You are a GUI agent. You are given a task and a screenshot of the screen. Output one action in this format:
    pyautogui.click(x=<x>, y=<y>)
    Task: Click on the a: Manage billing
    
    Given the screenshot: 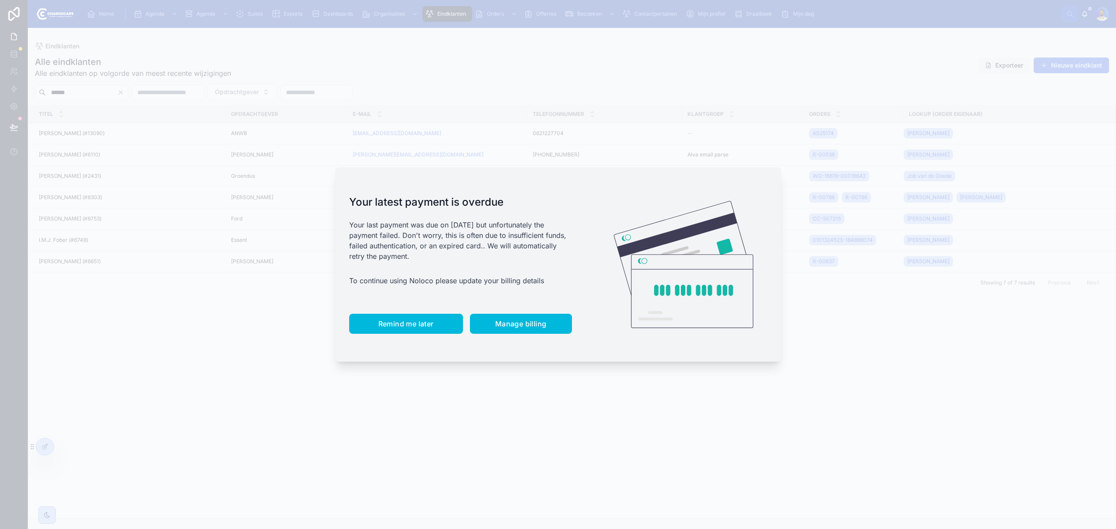 What is the action you would take?
    pyautogui.click(x=521, y=324)
    